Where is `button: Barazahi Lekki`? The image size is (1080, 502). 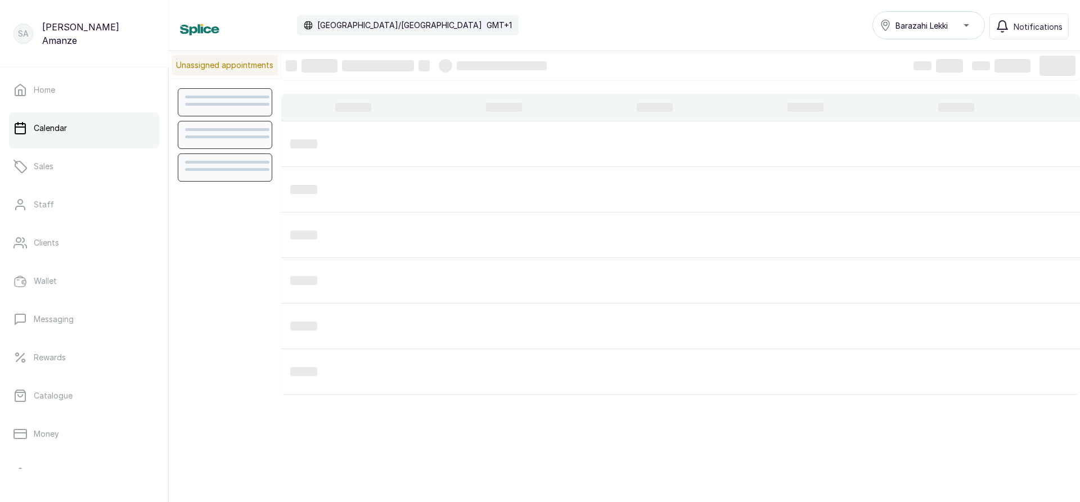 button: Barazahi Lekki is located at coordinates (929, 25).